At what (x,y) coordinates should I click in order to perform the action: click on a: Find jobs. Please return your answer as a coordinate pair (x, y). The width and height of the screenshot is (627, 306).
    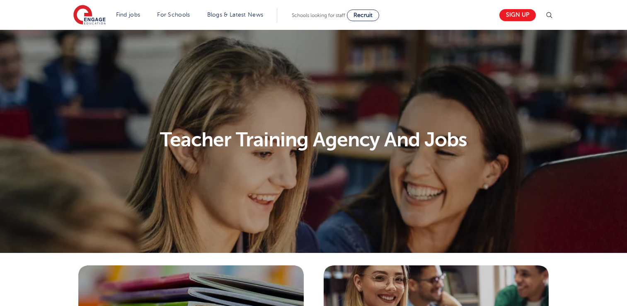
    Looking at the image, I should click on (128, 15).